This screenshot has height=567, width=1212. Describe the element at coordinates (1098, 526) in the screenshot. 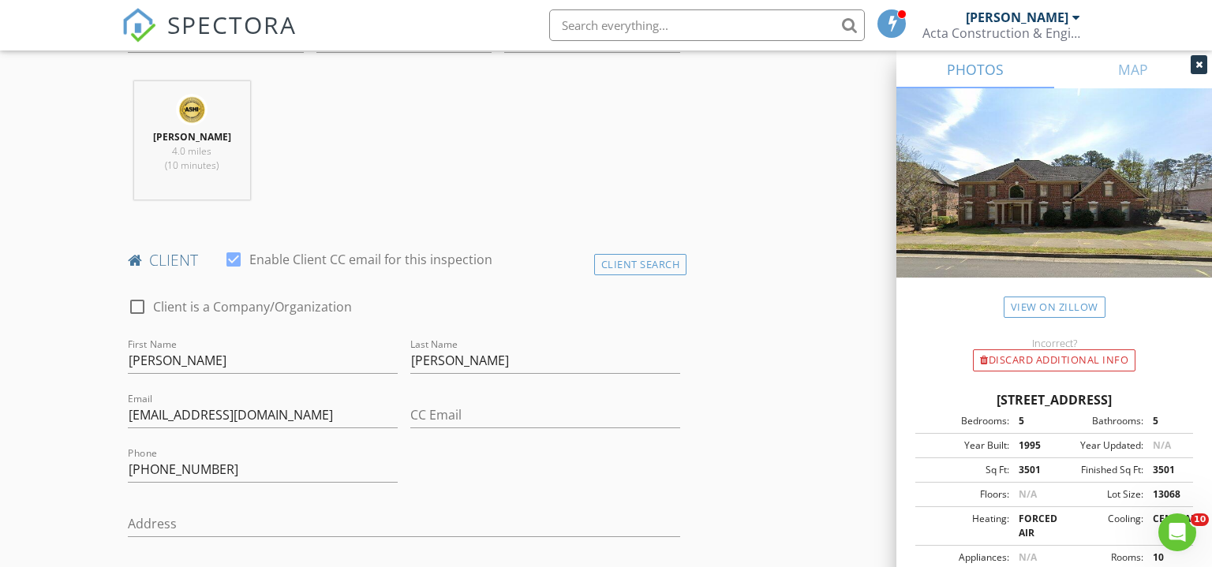

I see `div: Cooling:` at that location.